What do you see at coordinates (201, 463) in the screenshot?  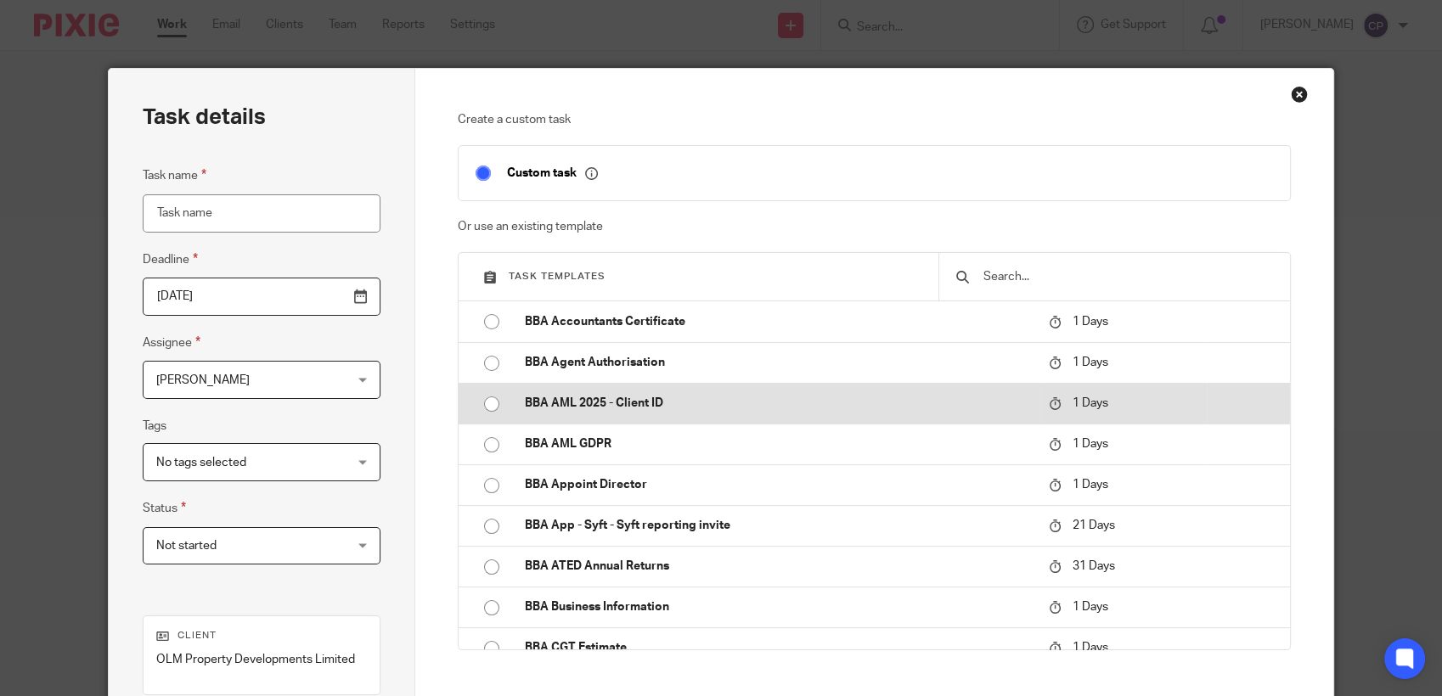 I see `span: No tags selected` at bounding box center [201, 463].